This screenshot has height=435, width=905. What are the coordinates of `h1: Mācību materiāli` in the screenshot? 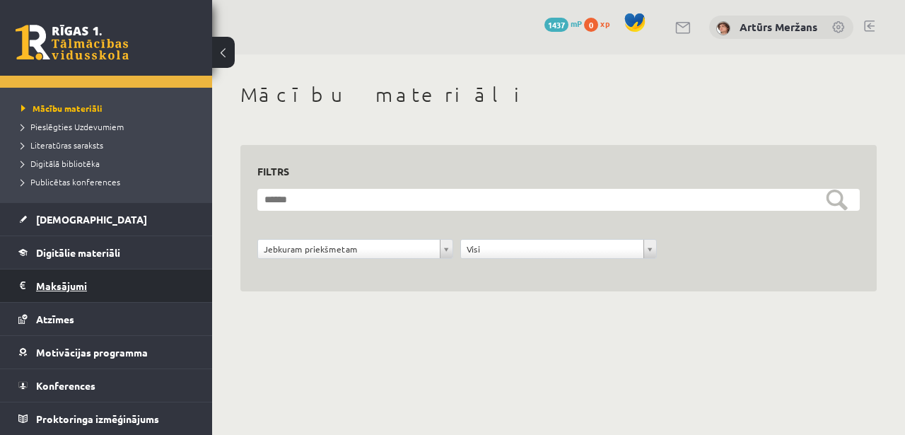 It's located at (559, 95).